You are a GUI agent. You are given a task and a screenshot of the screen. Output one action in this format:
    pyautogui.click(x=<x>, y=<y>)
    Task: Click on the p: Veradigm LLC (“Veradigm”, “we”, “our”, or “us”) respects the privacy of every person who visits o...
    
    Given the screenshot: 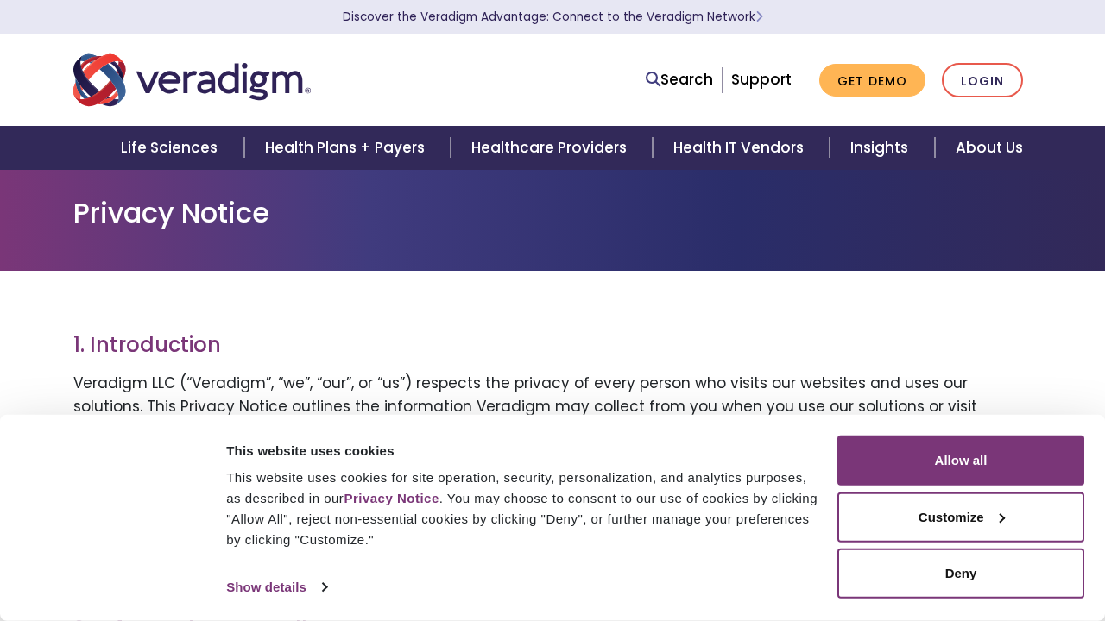 What is the action you would take?
    pyautogui.click(x=552, y=431)
    